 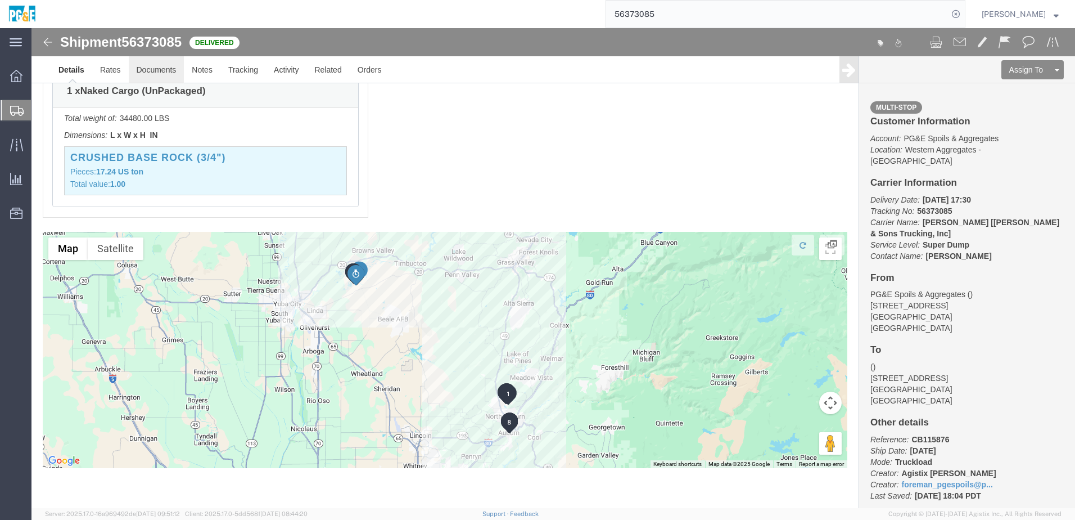 I want to click on input: Search for shipment number, reference number, so click(x=777, y=14).